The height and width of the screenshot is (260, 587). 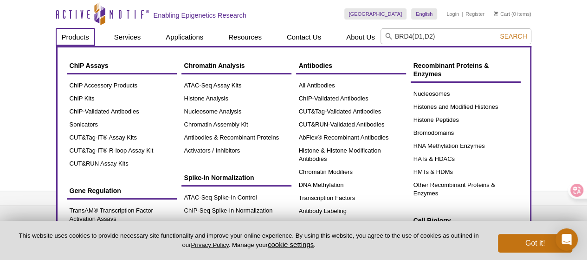 I want to click on span: Search, so click(x=514, y=36).